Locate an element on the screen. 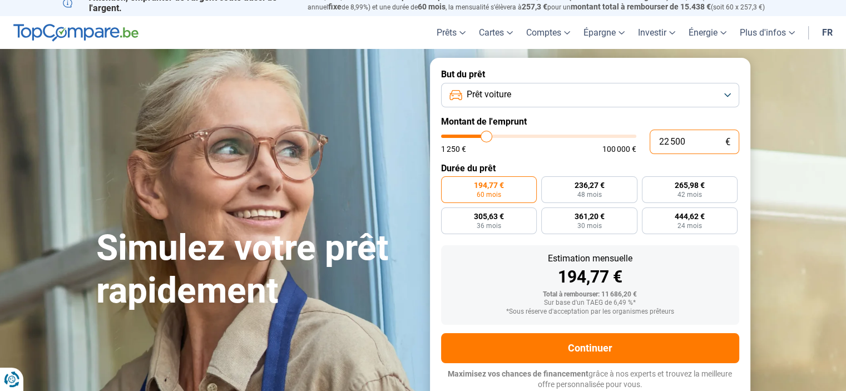  h1: Simulez votre prêt rapidement is located at coordinates (256, 270).